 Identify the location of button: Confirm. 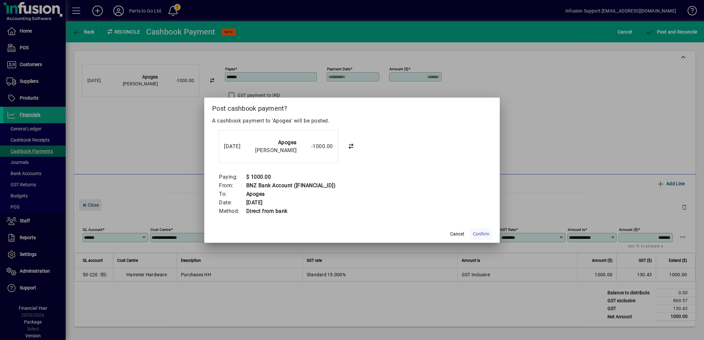
(481, 234).